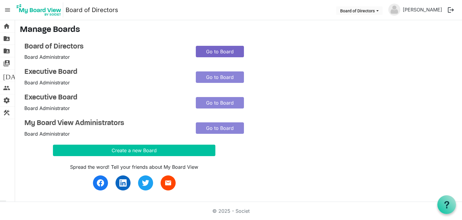 The image size is (462, 220). What do you see at coordinates (134, 150) in the screenshot?
I see `button: Create a new Board` at bounding box center [134, 150].